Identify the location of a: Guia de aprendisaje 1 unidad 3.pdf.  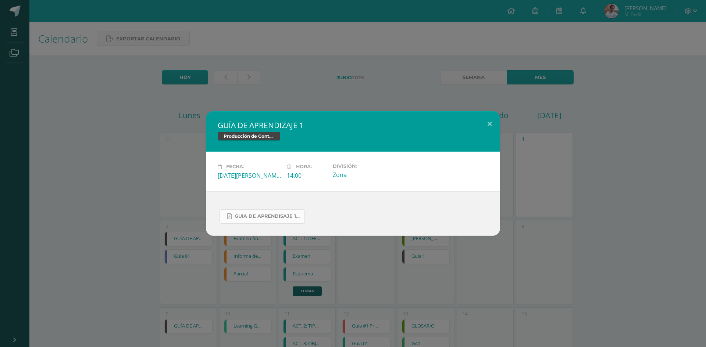
(262, 217).